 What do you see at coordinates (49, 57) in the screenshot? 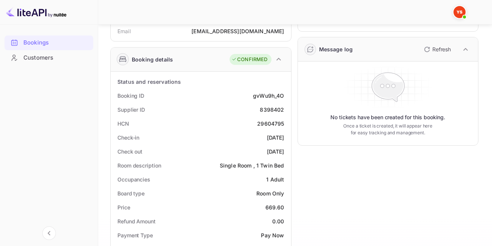
I see `a: Customers` at bounding box center [49, 57].